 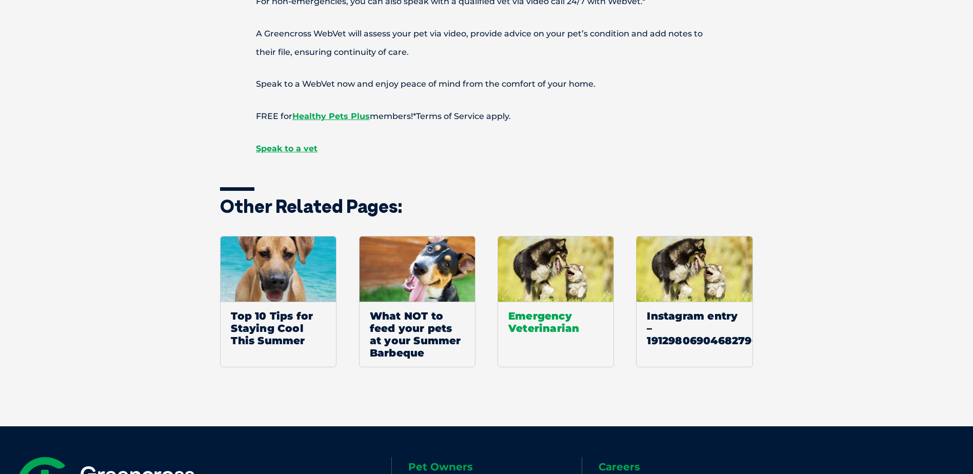 I want to click on span: members!, so click(x=391, y=116).